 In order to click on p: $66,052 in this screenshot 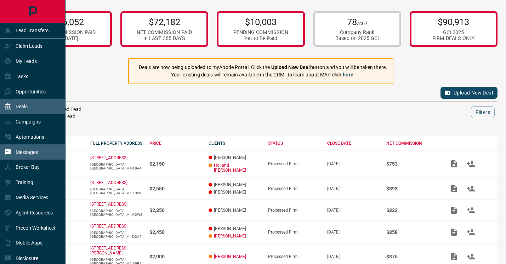, I will do `click(68, 22)`.